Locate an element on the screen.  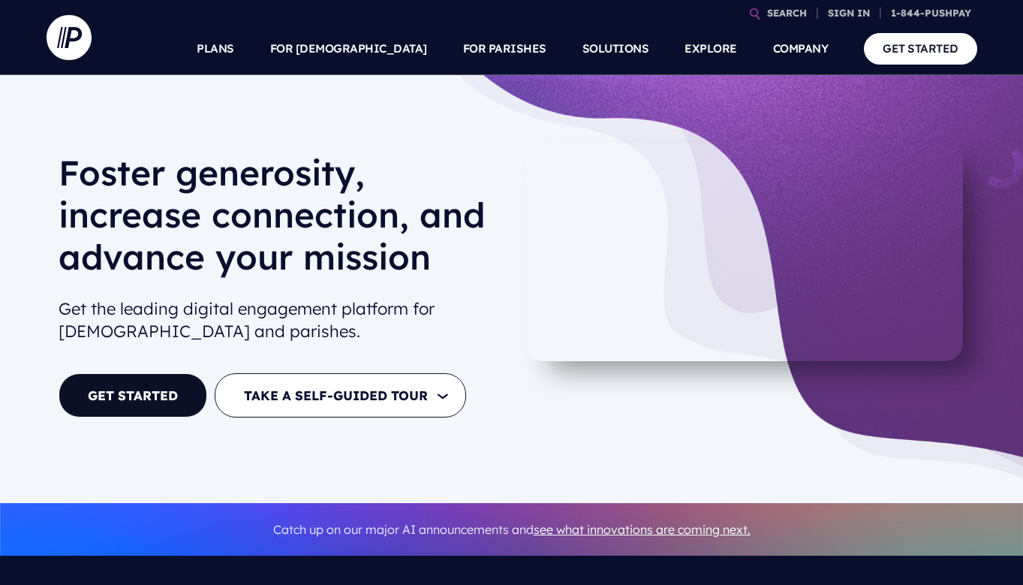
p: Catch up on our major AI announcements and is located at coordinates (512, 529).